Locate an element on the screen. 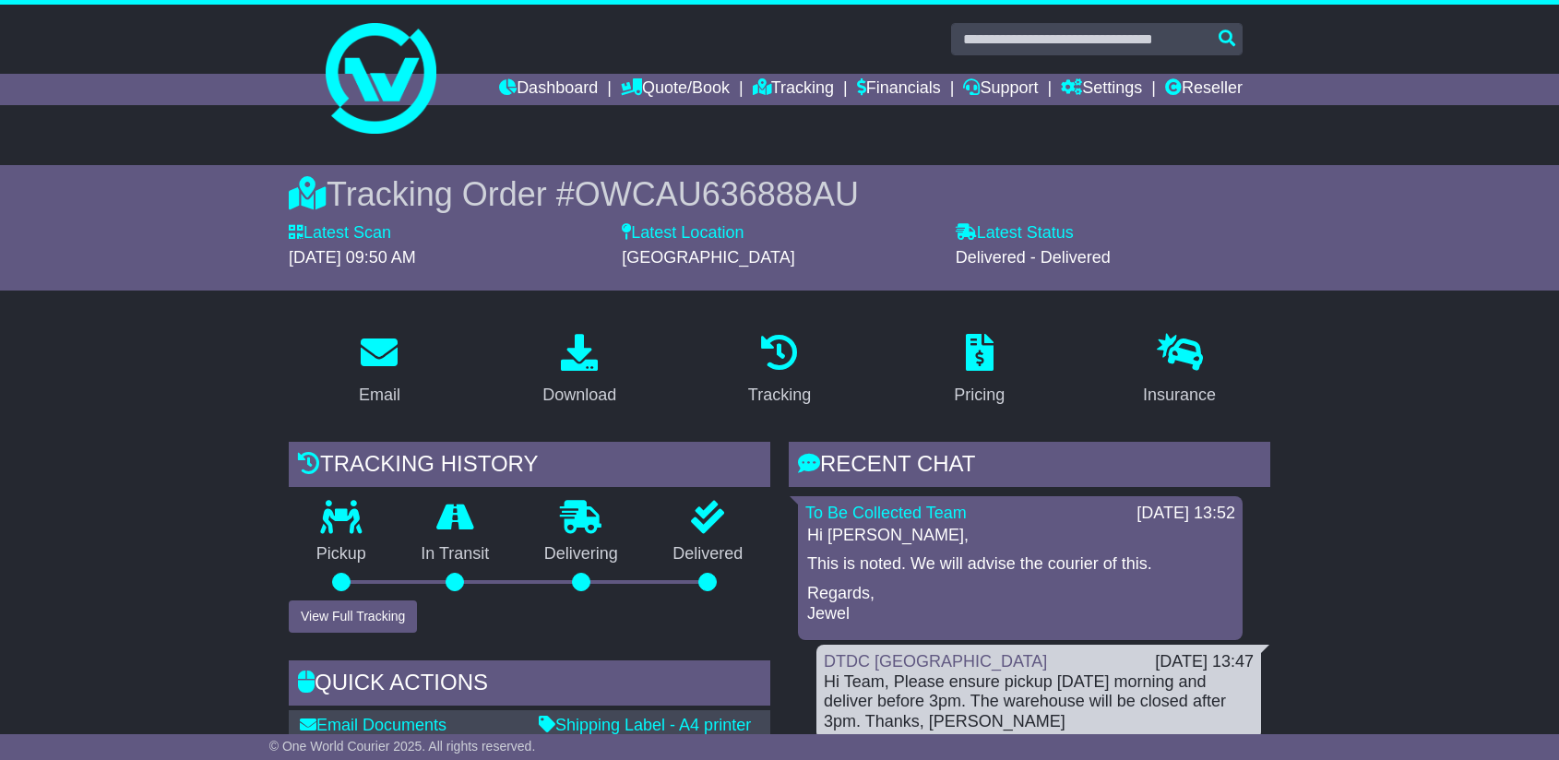 This screenshot has height=760, width=1559. label: Latest Scan is located at coordinates (339, 233).